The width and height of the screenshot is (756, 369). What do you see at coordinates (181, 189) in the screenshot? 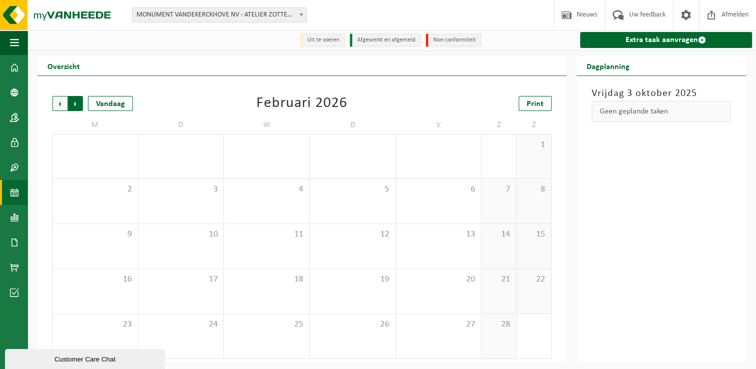
I see `span: 3` at bounding box center [181, 189].